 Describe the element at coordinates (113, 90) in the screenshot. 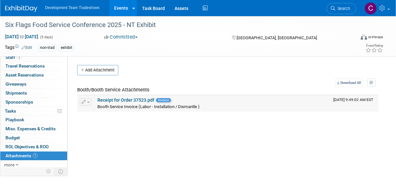

I see `span: Booth/Booth Service Attachments` at that location.